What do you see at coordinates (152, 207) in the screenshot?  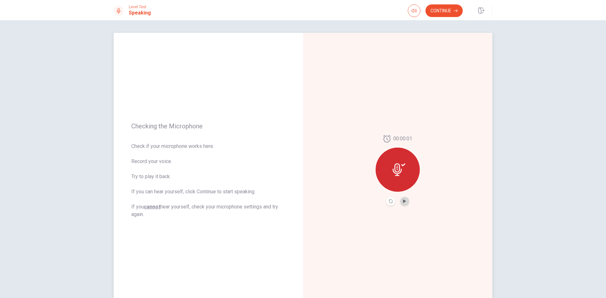 I see `u: cannot` at bounding box center [152, 207].